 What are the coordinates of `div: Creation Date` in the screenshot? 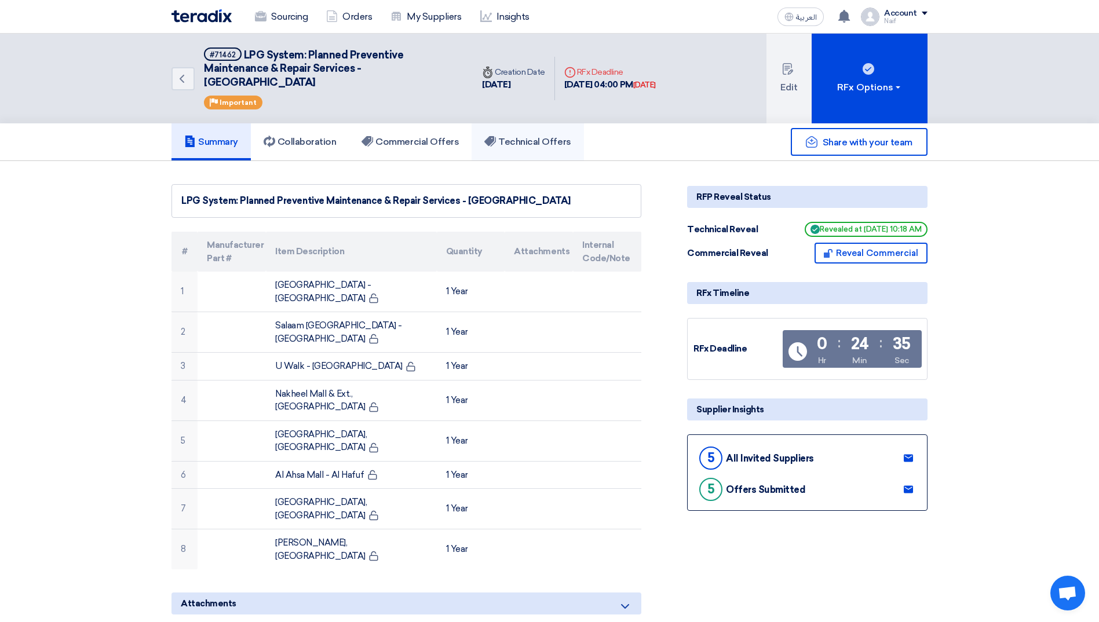 It's located at (513, 72).